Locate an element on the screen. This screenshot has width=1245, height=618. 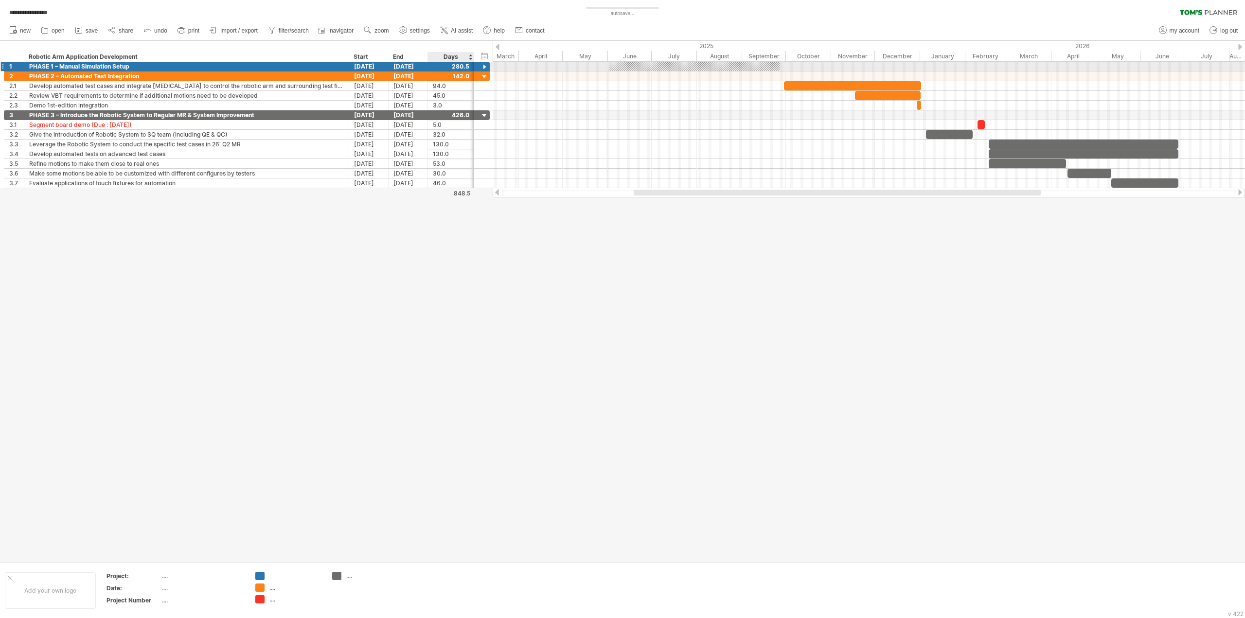
a: help is located at coordinates (494, 31).